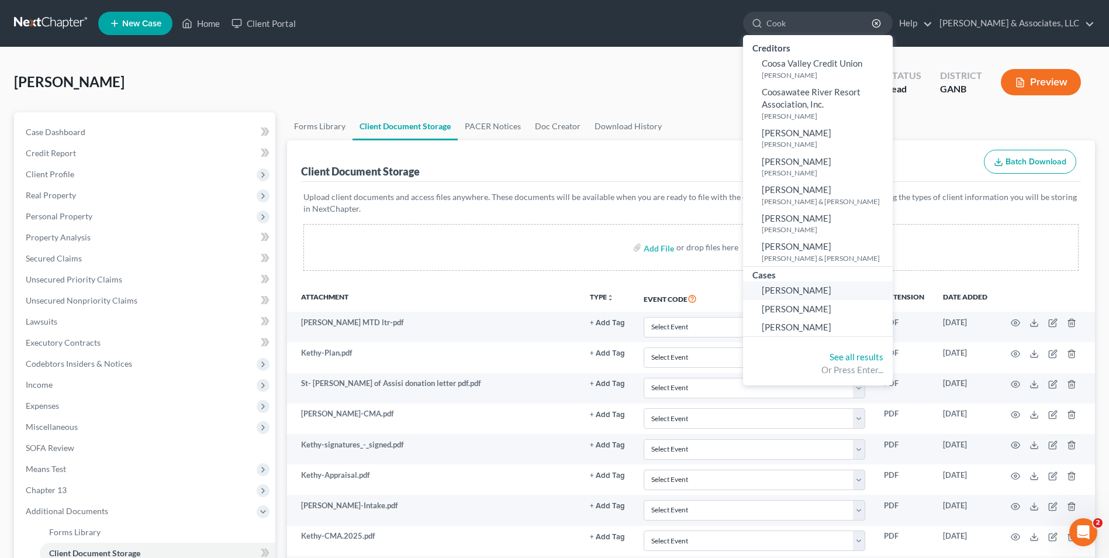 The image size is (1109, 558). What do you see at coordinates (1036, 161) in the screenshot?
I see `span: Batch Download` at bounding box center [1036, 161].